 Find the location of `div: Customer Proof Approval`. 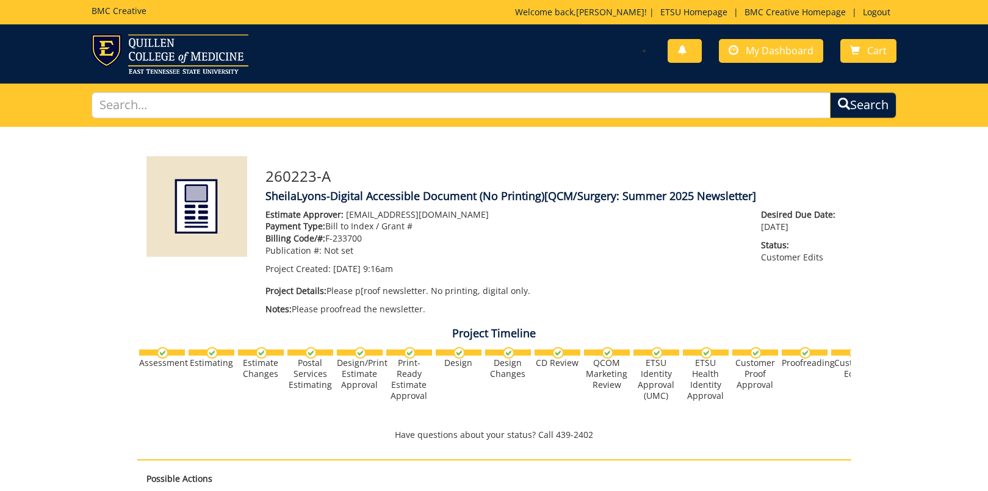

div: Customer Proof Approval is located at coordinates (755, 374).